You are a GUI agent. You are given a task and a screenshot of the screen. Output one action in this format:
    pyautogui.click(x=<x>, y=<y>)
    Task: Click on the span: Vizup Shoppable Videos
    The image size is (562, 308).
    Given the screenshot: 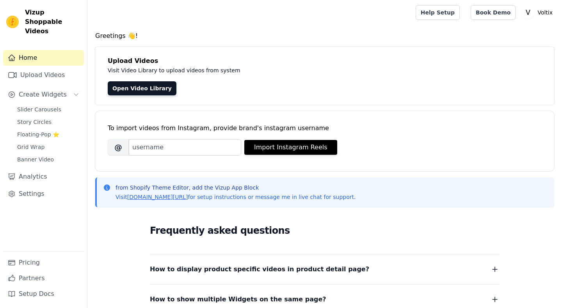 What is the action you would take?
    pyautogui.click(x=53, y=22)
    